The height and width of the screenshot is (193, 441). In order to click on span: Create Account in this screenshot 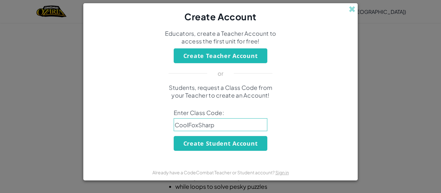, I will do `click(221, 16)`.